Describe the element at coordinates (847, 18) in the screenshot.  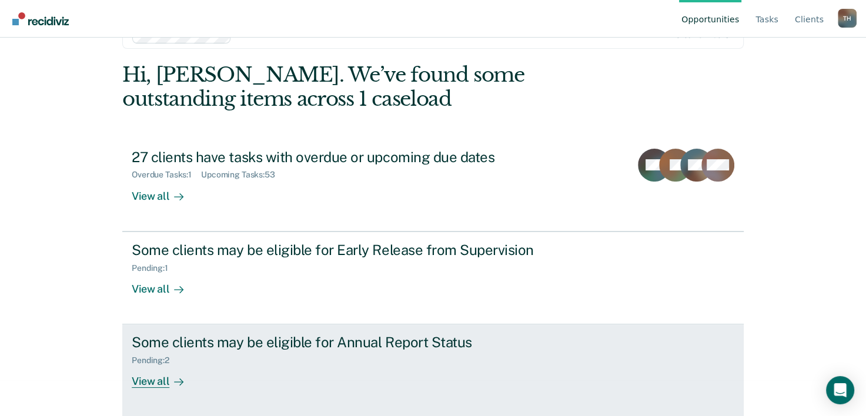
I see `button: Profile dropdown button` at that location.